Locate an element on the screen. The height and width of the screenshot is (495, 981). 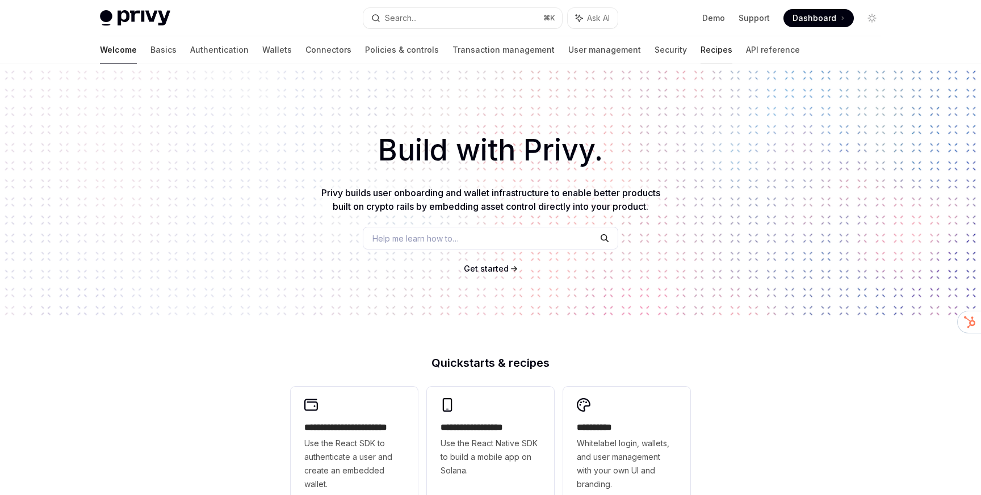
span: Ask AI is located at coordinates (598, 18).